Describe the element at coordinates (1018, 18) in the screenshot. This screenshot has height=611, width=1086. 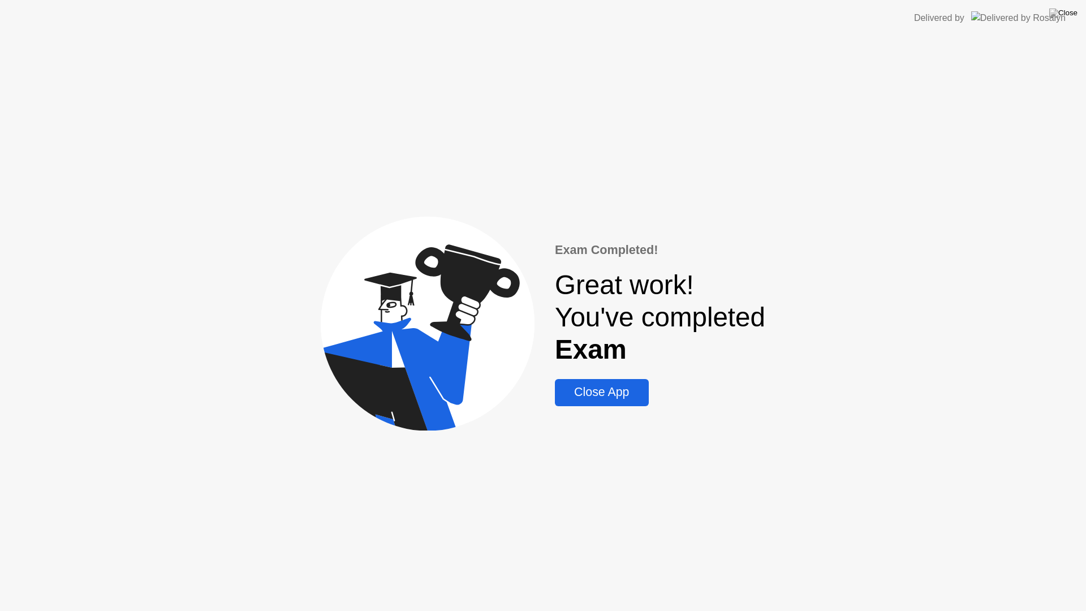
I see `img: Delivered by Rosalyn` at that location.